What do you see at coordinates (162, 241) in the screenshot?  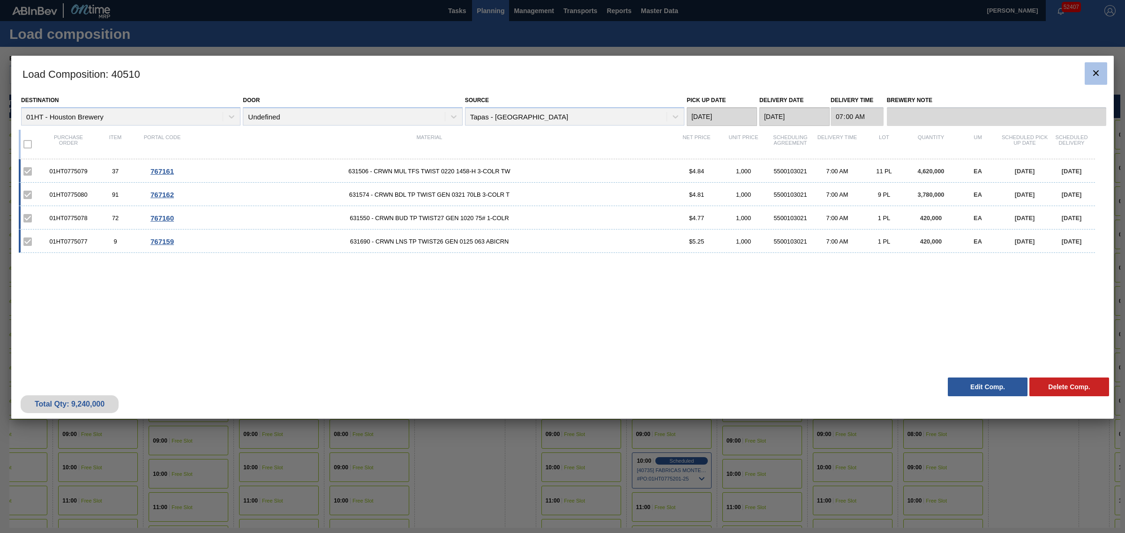 I see `span: 767159` at bounding box center [162, 241].